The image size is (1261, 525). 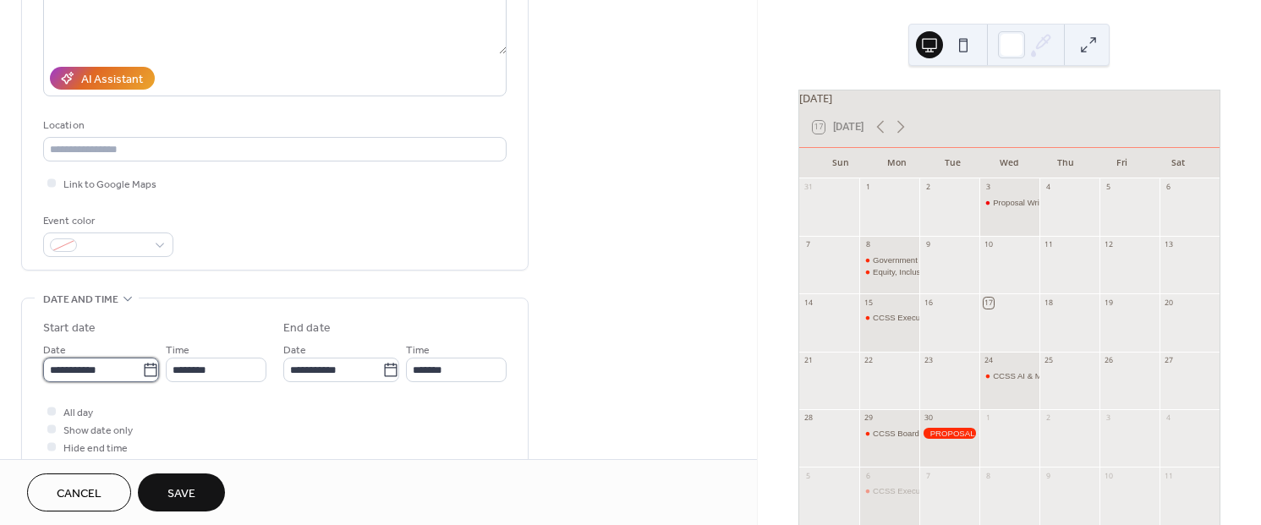 What do you see at coordinates (929, 419) in the screenshot?
I see `div: 30` at bounding box center [929, 419].